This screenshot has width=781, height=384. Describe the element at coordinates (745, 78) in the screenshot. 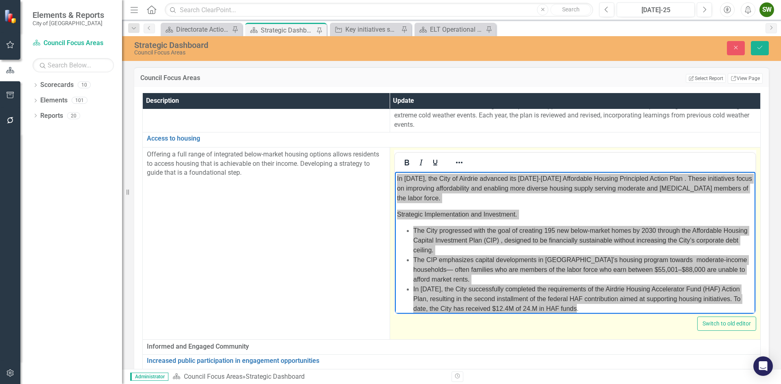

I see `a: View Page` at that location.